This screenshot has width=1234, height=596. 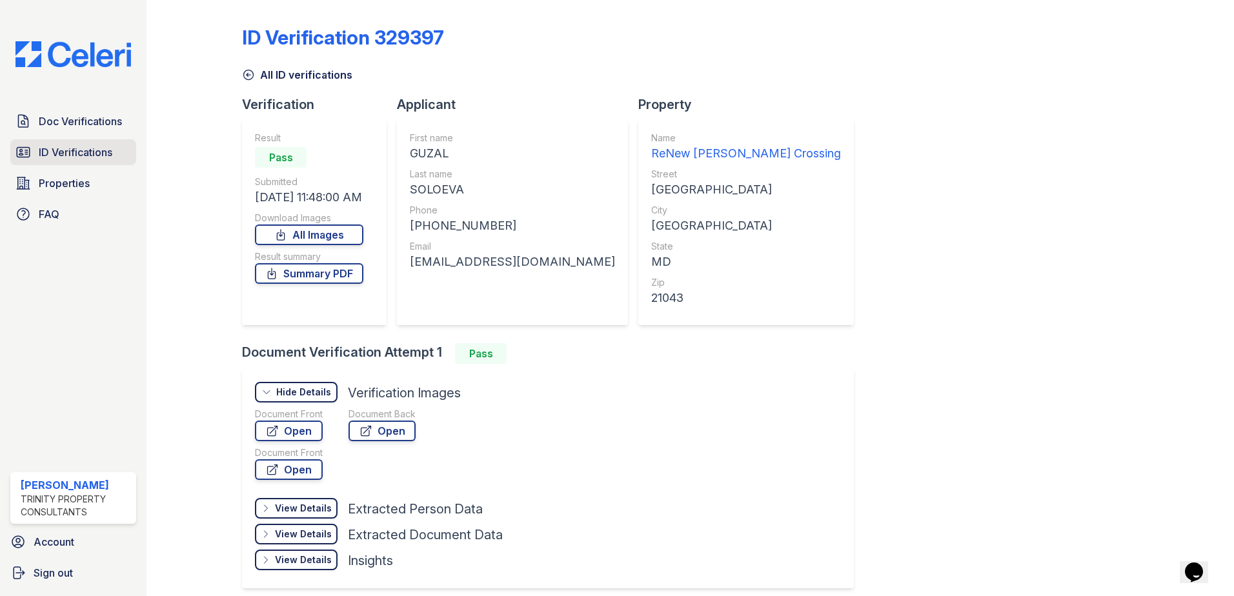 What do you see at coordinates (309, 274) in the screenshot?
I see `a: Summary PDF` at bounding box center [309, 274].